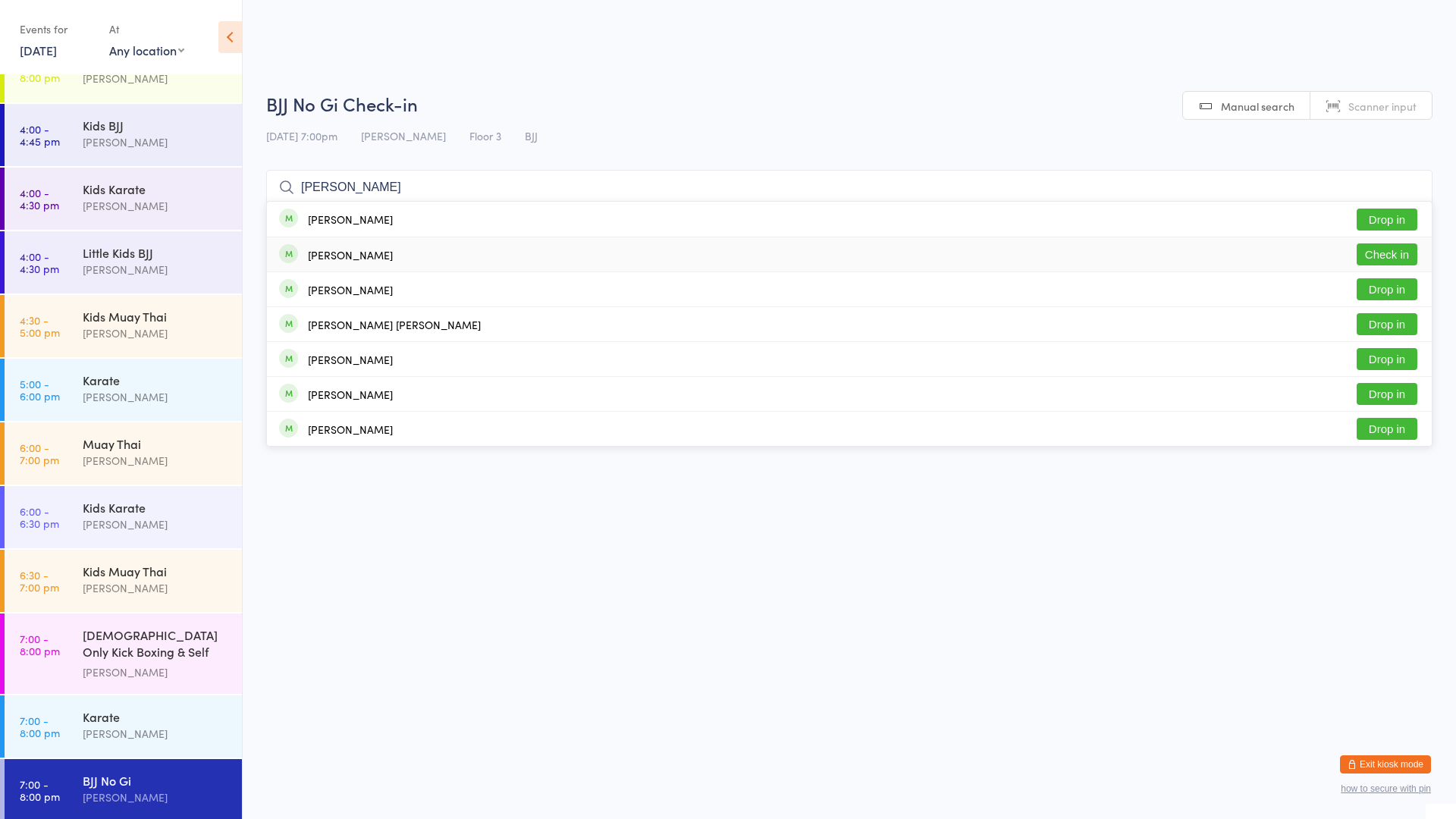 The width and height of the screenshot is (1456, 819). What do you see at coordinates (146, 50) in the screenshot?
I see `div: Any location` at bounding box center [146, 50].